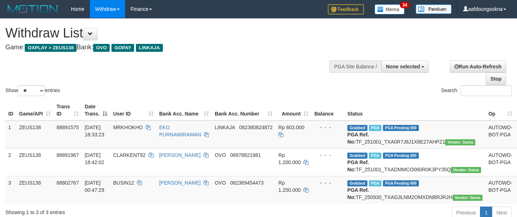  Describe the element at coordinates (246, 155) in the screenshot. I see `span: Copy 08978821981 to clipboard` at that location.